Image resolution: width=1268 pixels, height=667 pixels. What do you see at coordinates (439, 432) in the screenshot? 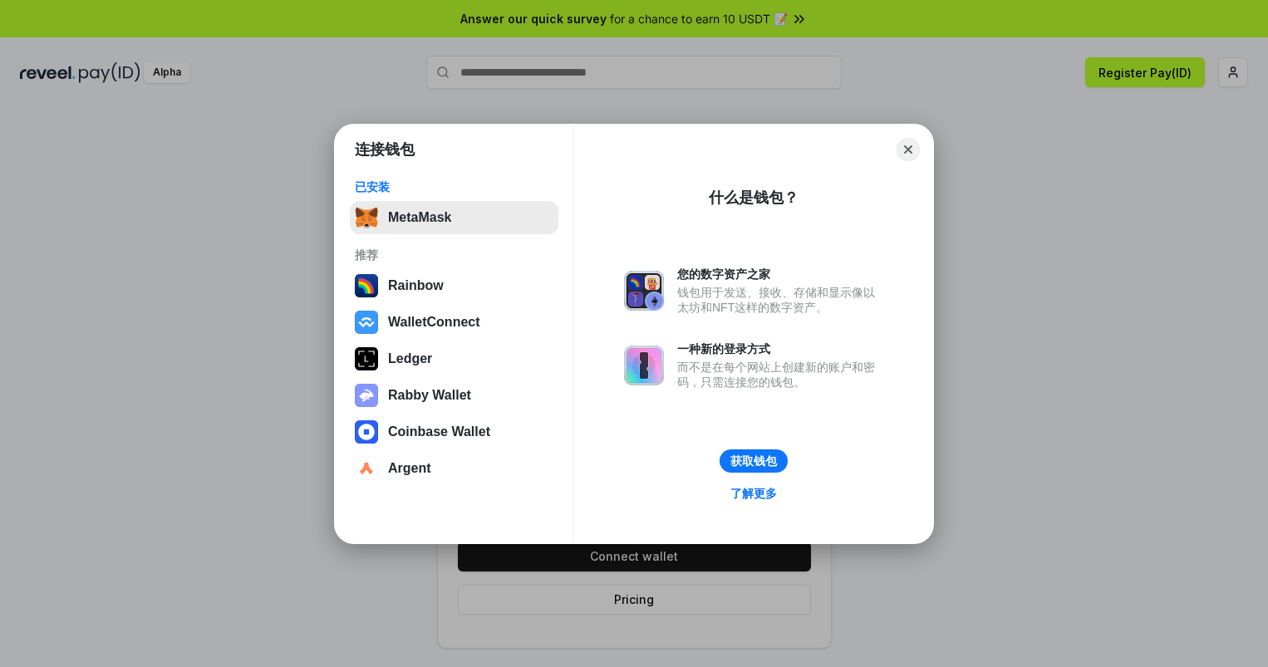
I see `div: Coinbase Wallet` at bounding box center [439, 432].